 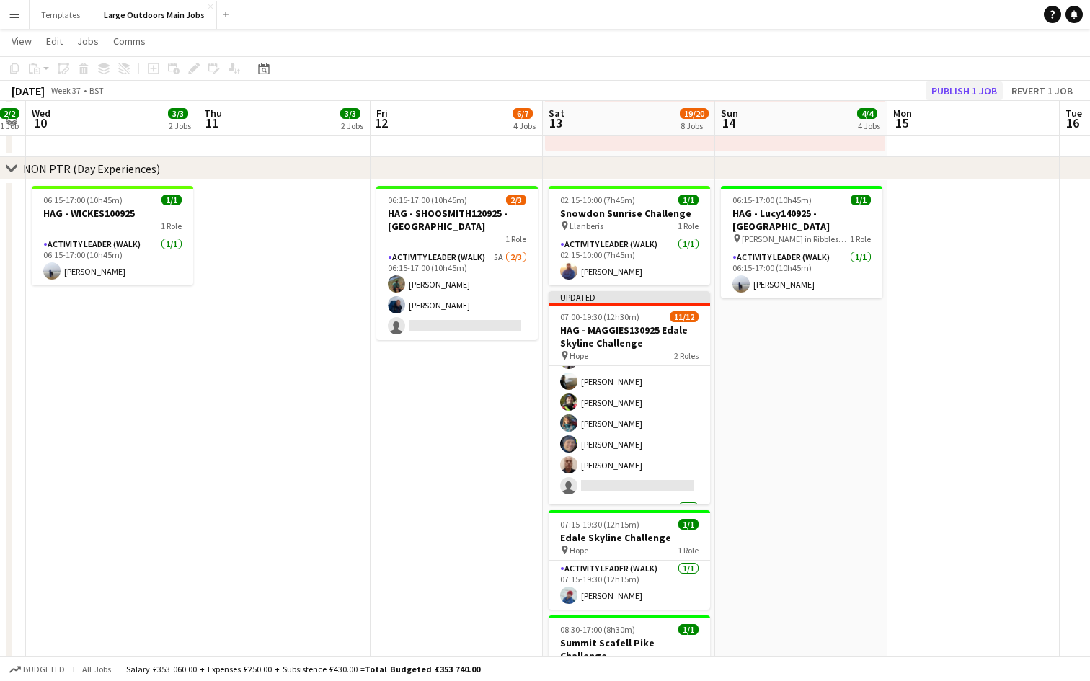 I want to click on span: 11/12, so click(x=684, y=316).